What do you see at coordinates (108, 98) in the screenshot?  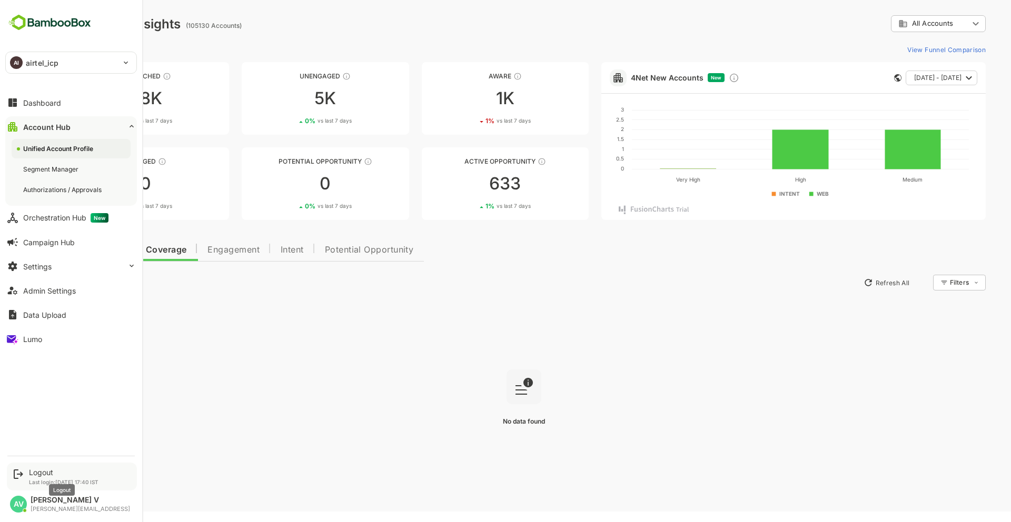 I see `a: UnreachedThese accounts have not been engaged with for a defined time period98K0%vs last 7 days` at bounding box center [108, 98].